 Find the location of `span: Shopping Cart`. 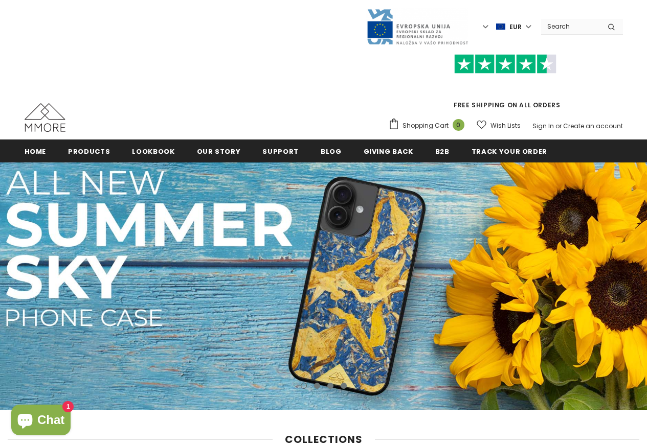

span: Shopping Cart is located at coordinates (425, 126).